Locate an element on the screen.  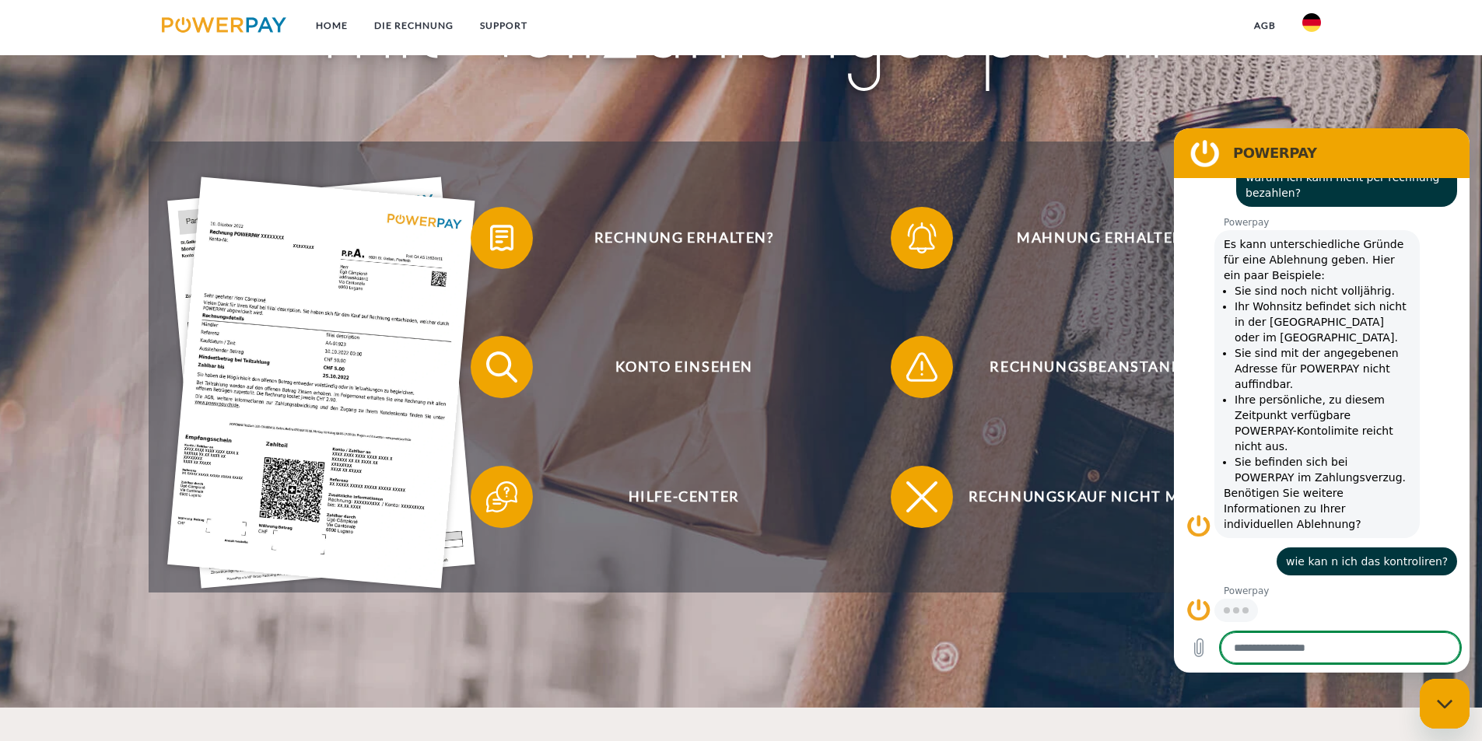
p: Es kann unterschiedliche Gründe für eine Ablehnung geben. Hier ein paar Beispiele: is located at coordinates (143, 131).